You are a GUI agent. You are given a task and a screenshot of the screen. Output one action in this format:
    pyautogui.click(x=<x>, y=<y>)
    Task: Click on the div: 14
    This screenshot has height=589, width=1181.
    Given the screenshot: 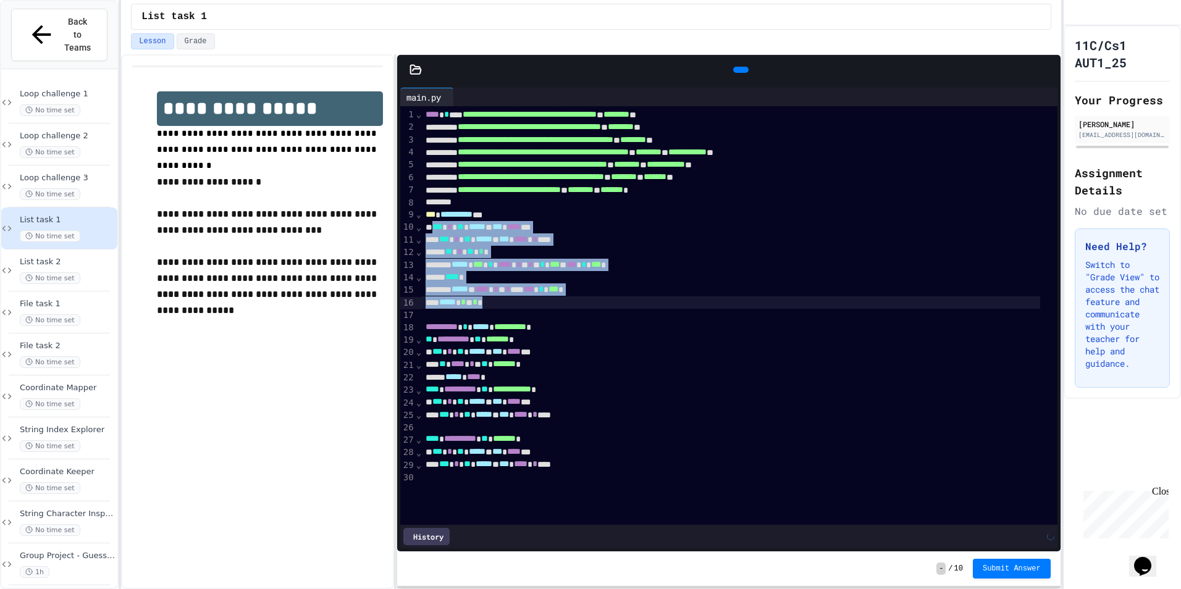 What is the action you would take?
    pyautogui.click(x=408, y=278)
    